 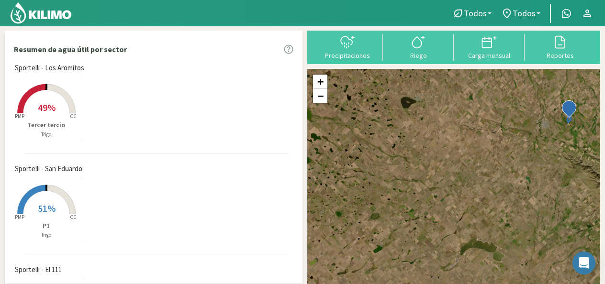 What do you see at coordinates (49, 68) in the screenshot?
I see `span: Sportelli - Los Aromitos` at bounding box center [49, 68].